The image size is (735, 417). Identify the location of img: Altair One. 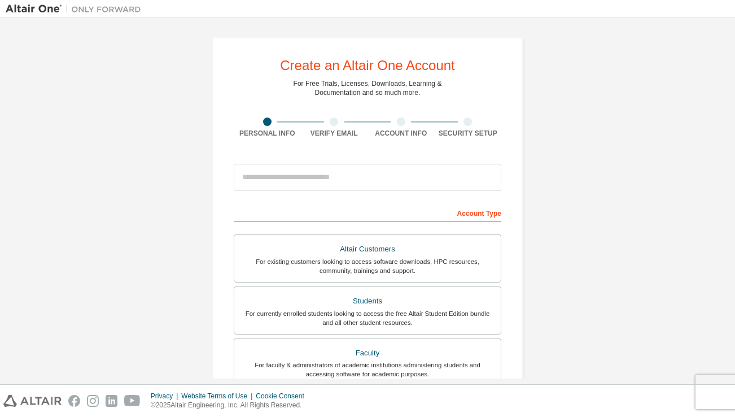
(76, 9).